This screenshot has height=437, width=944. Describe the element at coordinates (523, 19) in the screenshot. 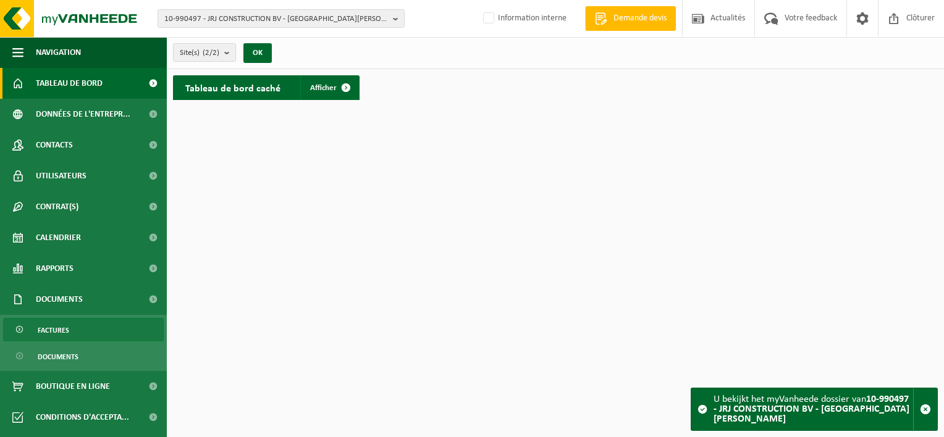

I see `label: Information interne` at that location.